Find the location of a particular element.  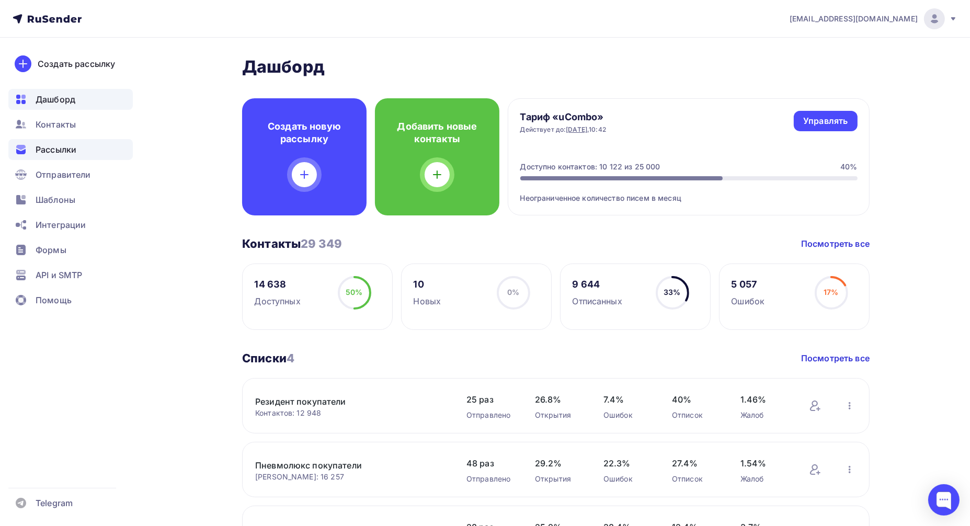

div: Отписанных is located at coordinates (597, 301).